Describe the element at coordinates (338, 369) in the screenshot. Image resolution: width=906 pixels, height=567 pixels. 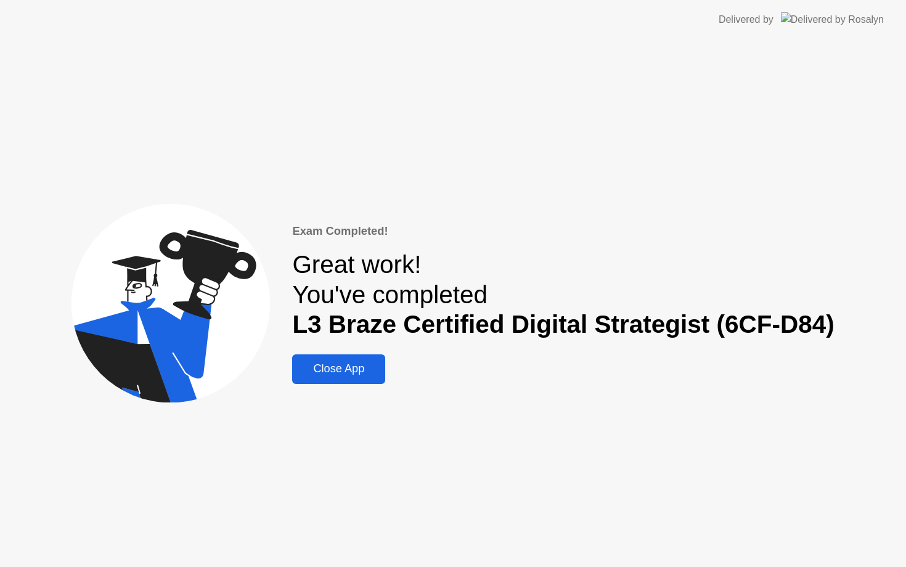
I see `div: Close App` at that location.